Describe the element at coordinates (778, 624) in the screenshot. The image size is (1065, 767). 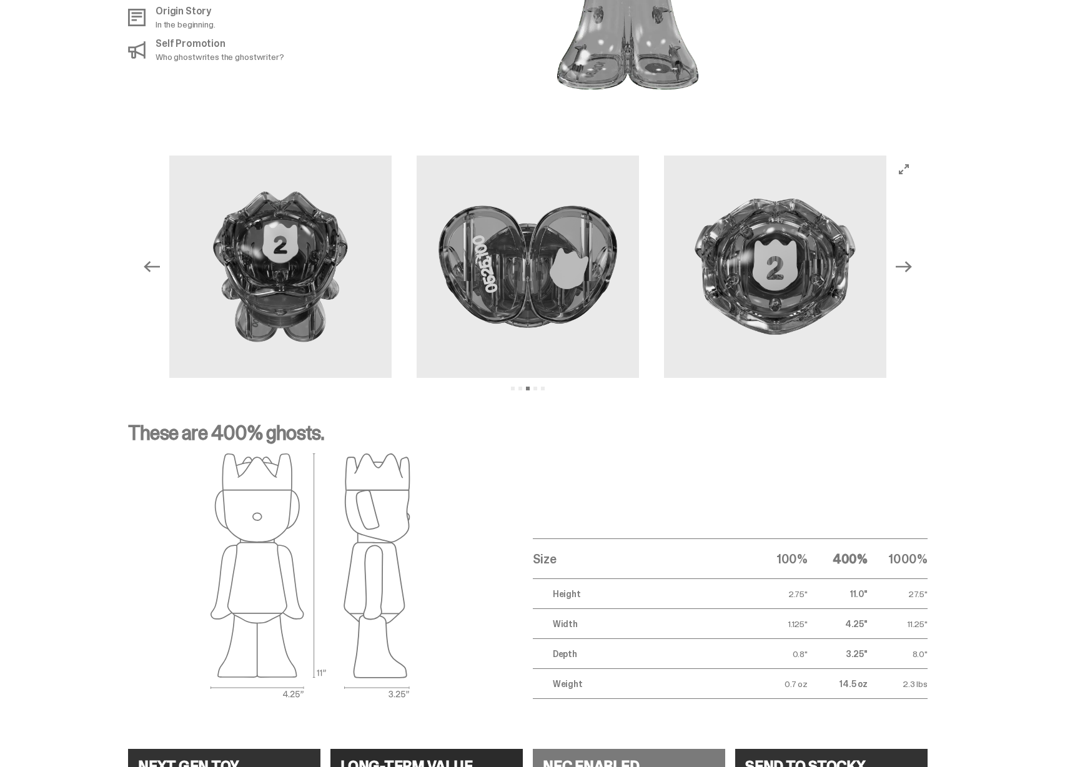
I see `td: 1.125"` at that location.